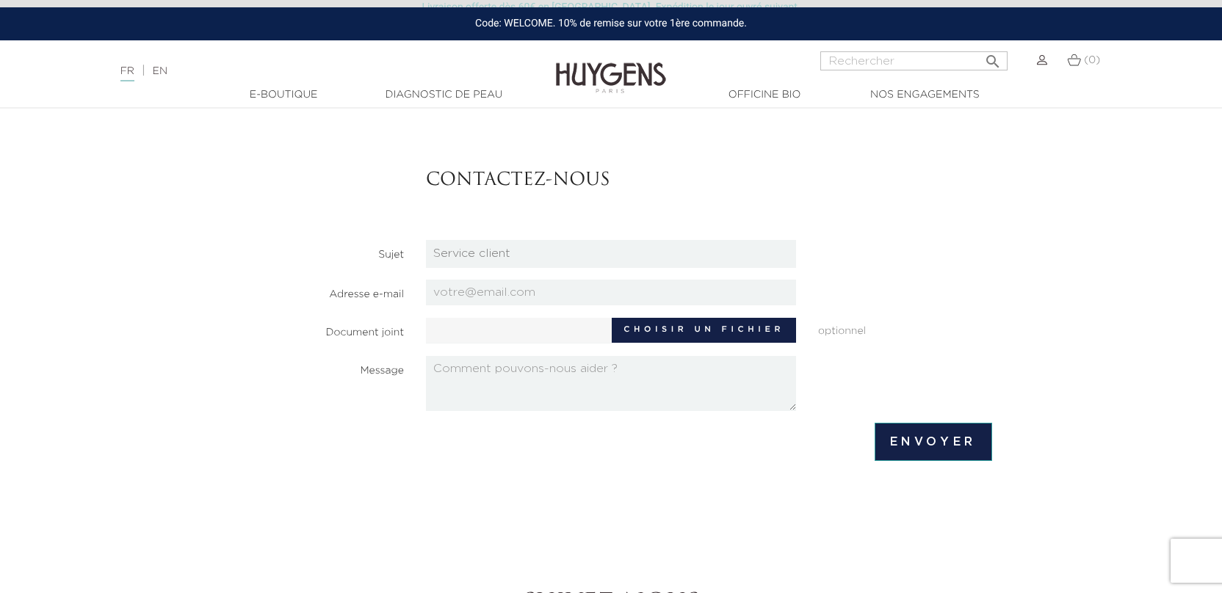 The height and width of the screenshot is (593, 1222). I want to click on img: Huygens, so click(611, 67).